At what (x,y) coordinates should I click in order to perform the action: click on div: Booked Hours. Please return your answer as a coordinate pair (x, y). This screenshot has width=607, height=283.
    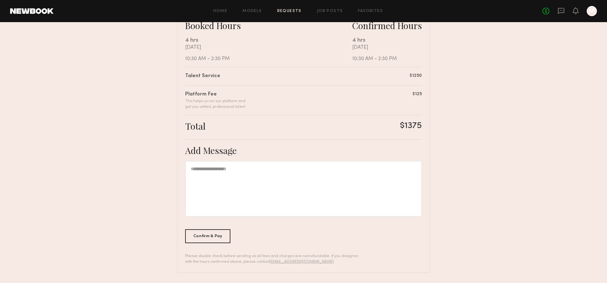
    Looking at the image, I should click on (269, 25).